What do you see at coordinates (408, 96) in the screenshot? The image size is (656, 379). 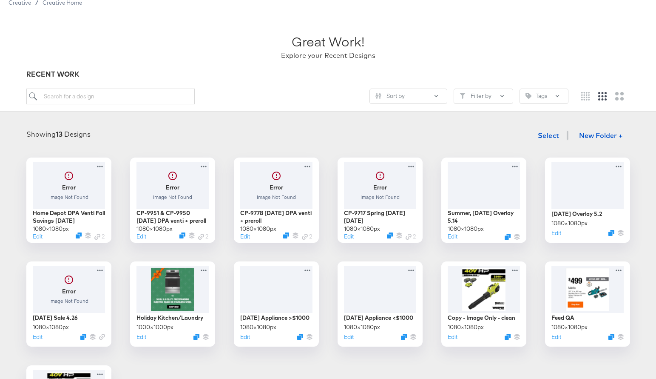 I see `button: SlidersSort by` at bounding box center [408, 96].